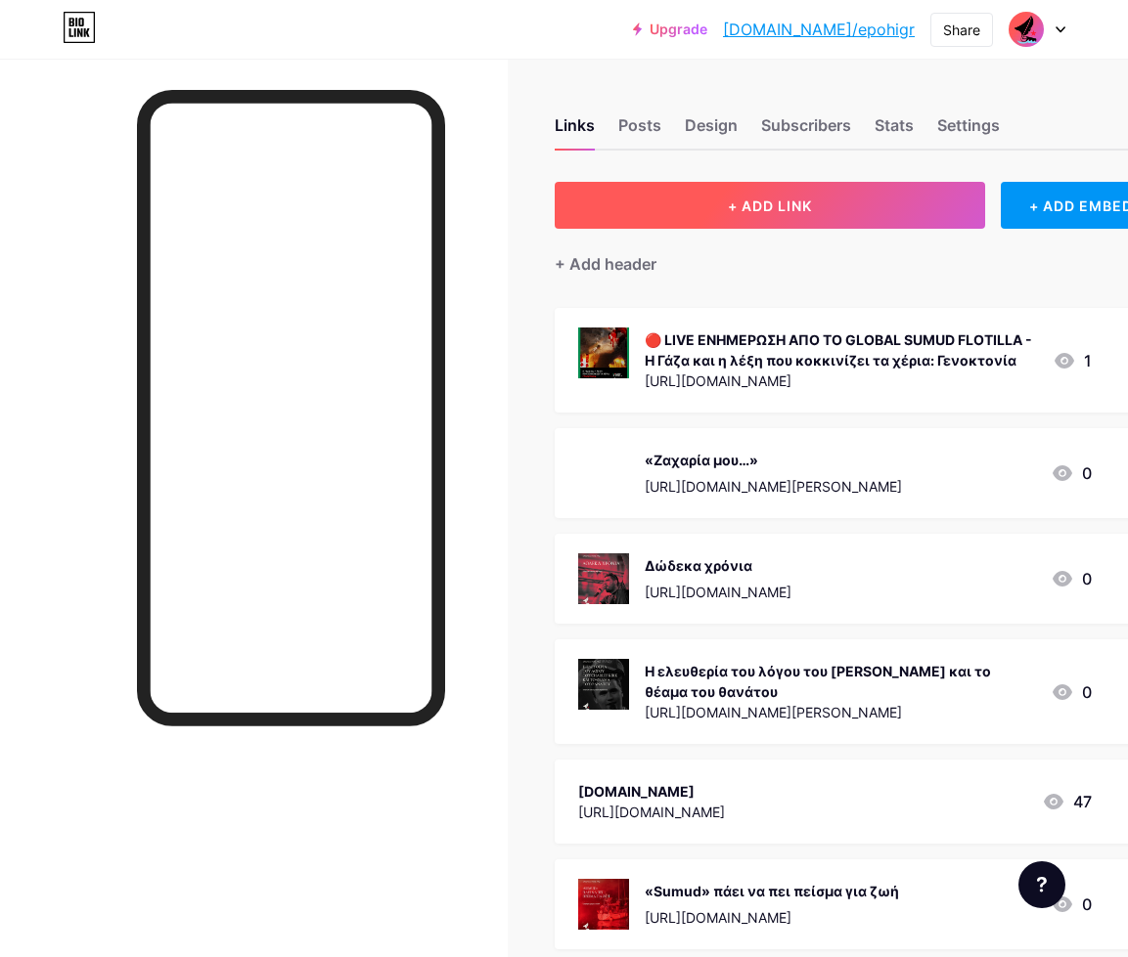 The width and height of the screenshot is (1128, 957). Describe the element at coordinates (603, 353) in the screenshot. I see `img: 🔴 LIVE ΕΝΗΜΕΡΩΣΗ ΑΠΟ ΤΟ GLOBAL SUMUD FLOTILLA - Η Γάζα και η λέξη που κοκκινίζει τα χέρια: Γενοκτ...` at that location.